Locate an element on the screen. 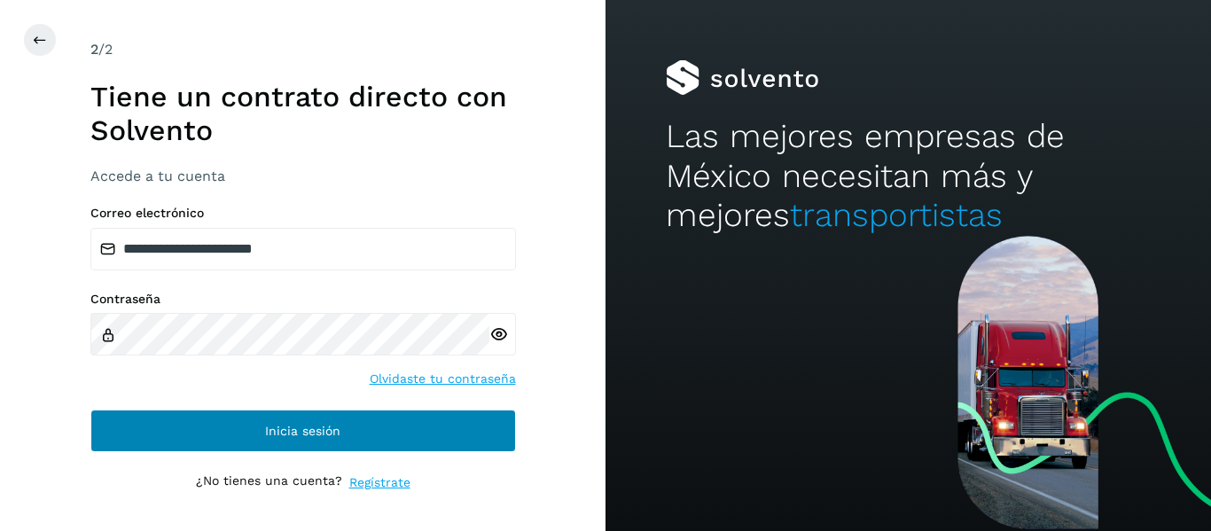 This screenshot has width=1211, height=531. span: transportistas is located at coordinates (896, 214).